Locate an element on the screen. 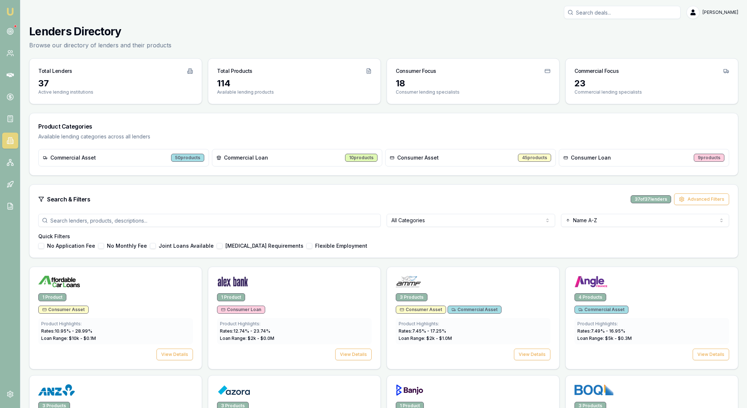 This screenshot has height=408, width=747. span: Commercial Loan is located at coordinates (246, 158).